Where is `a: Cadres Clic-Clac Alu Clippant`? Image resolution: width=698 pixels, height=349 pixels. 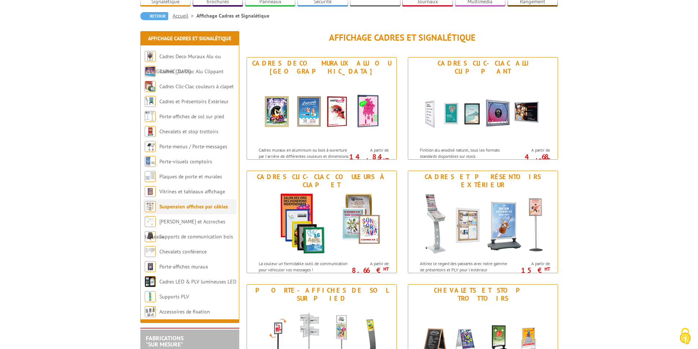
a: Cadres Clic-Clac Alu Clippant is located at coordinates (191, 71).